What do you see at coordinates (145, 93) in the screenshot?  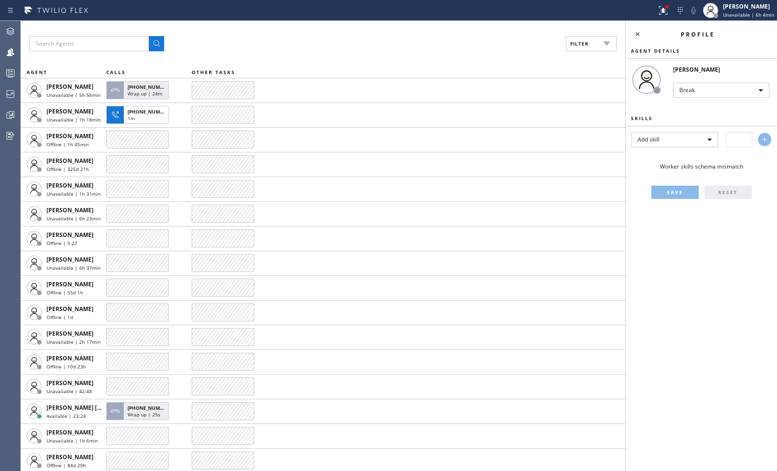 I see `span: Wrap up | 24m` at bounding box center [145, 93].